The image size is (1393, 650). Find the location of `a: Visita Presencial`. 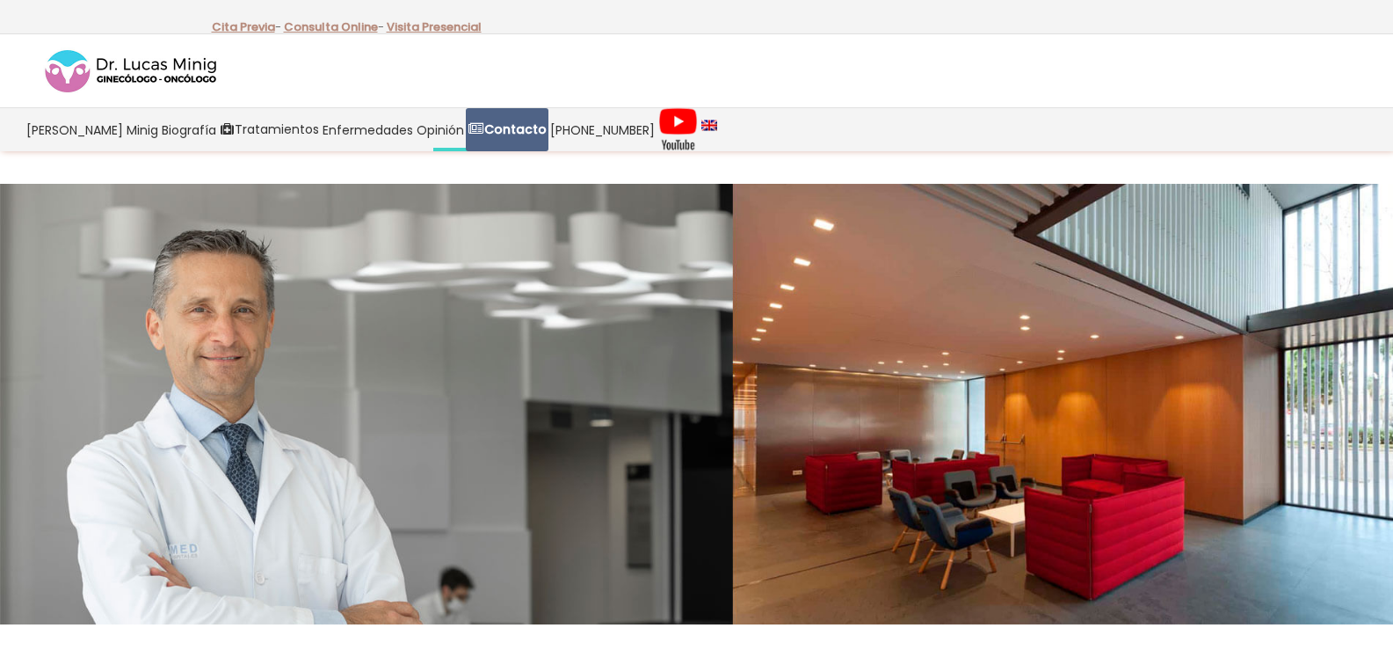

a: Visita Presencial is located at coordinates (434, 26).